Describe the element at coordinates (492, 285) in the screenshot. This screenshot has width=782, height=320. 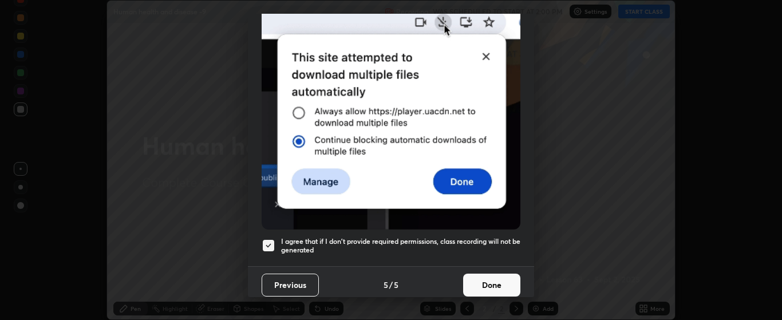
I see `button: Done` at that location.